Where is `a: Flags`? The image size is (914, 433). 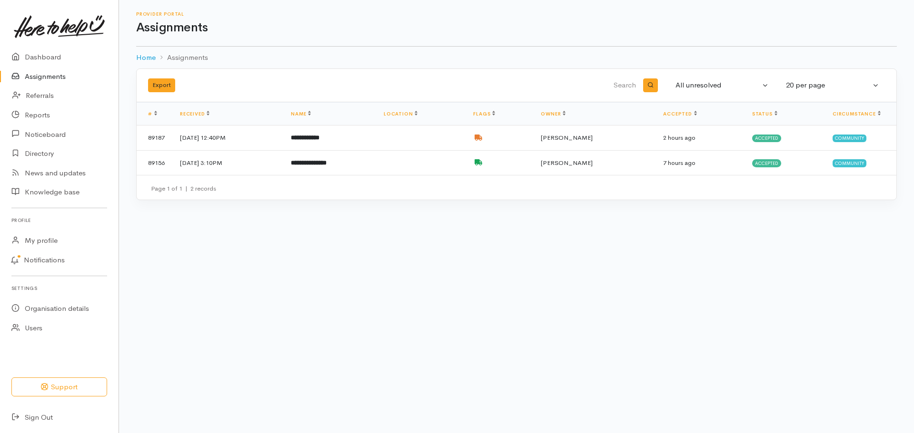 a: Flags is located at coordinates (484, 114).